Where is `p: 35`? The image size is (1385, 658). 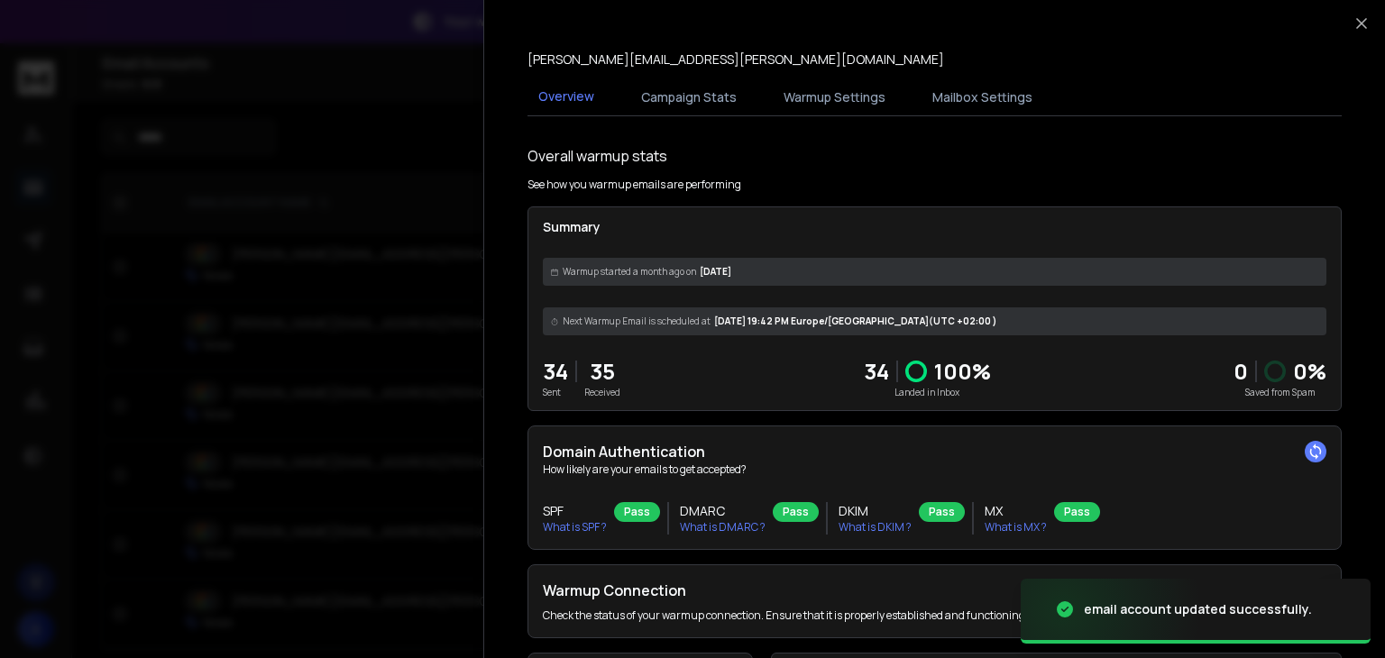 p: 35 is located at coordinates (602, 371).